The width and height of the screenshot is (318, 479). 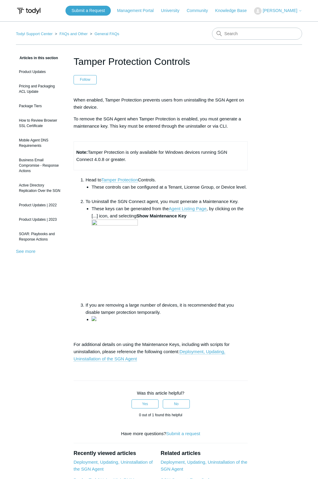 I want to click on li: These keys can be generated from the , by clicking on the [...] icon, and selecting, so click(x=170, y=253).